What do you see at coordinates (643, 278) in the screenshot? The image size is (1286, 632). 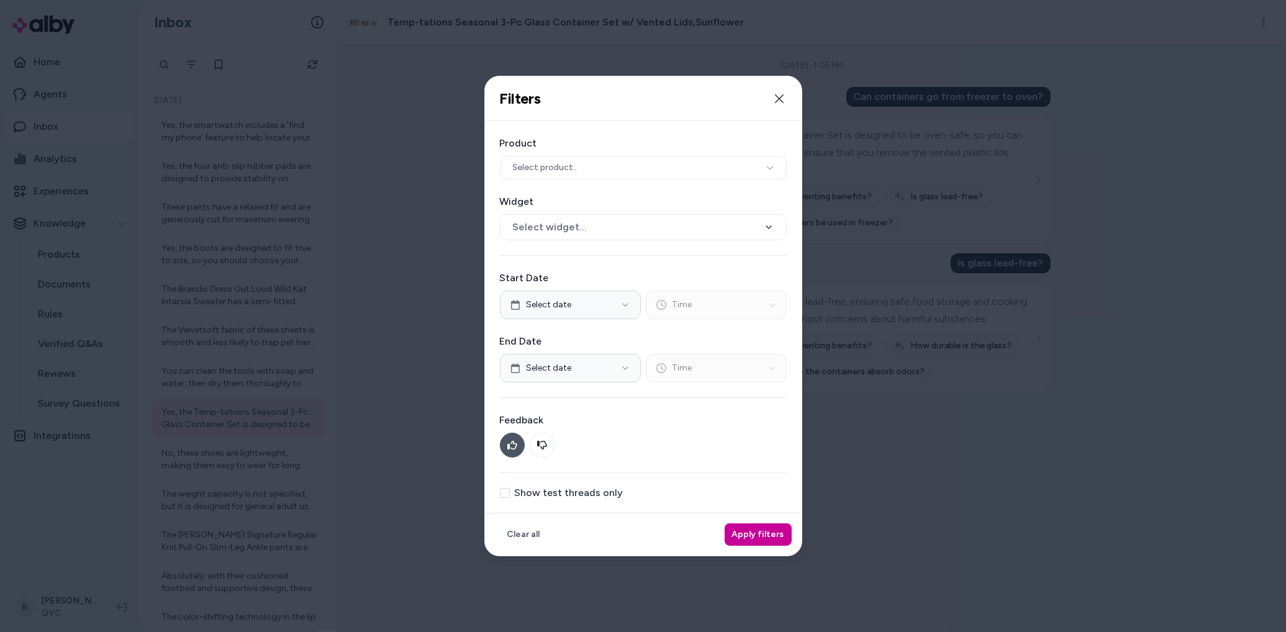 I see `label: Start Date` at bounding box center [643, 278].